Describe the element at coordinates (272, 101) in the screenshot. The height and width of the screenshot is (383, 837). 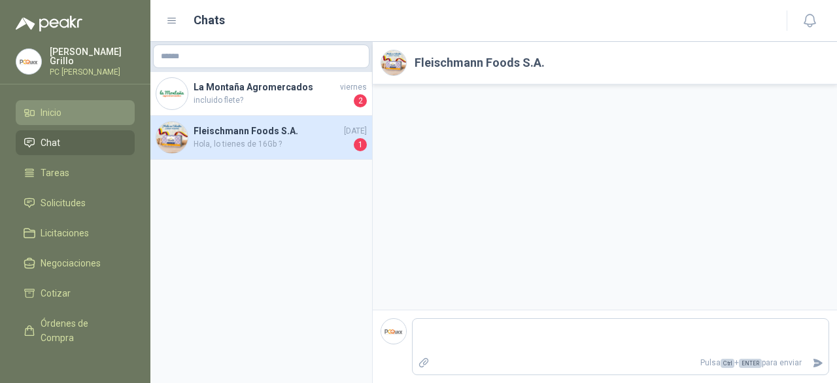
I see `span: incluido flete?` at that location.